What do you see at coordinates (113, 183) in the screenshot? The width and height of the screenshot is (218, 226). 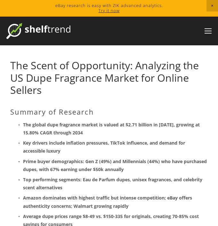 I see `strong: Top performing segments: Eau de Parfum dupes, unisex fragrances, and celebrity scent alternatives` at bounding box center [113, 183].